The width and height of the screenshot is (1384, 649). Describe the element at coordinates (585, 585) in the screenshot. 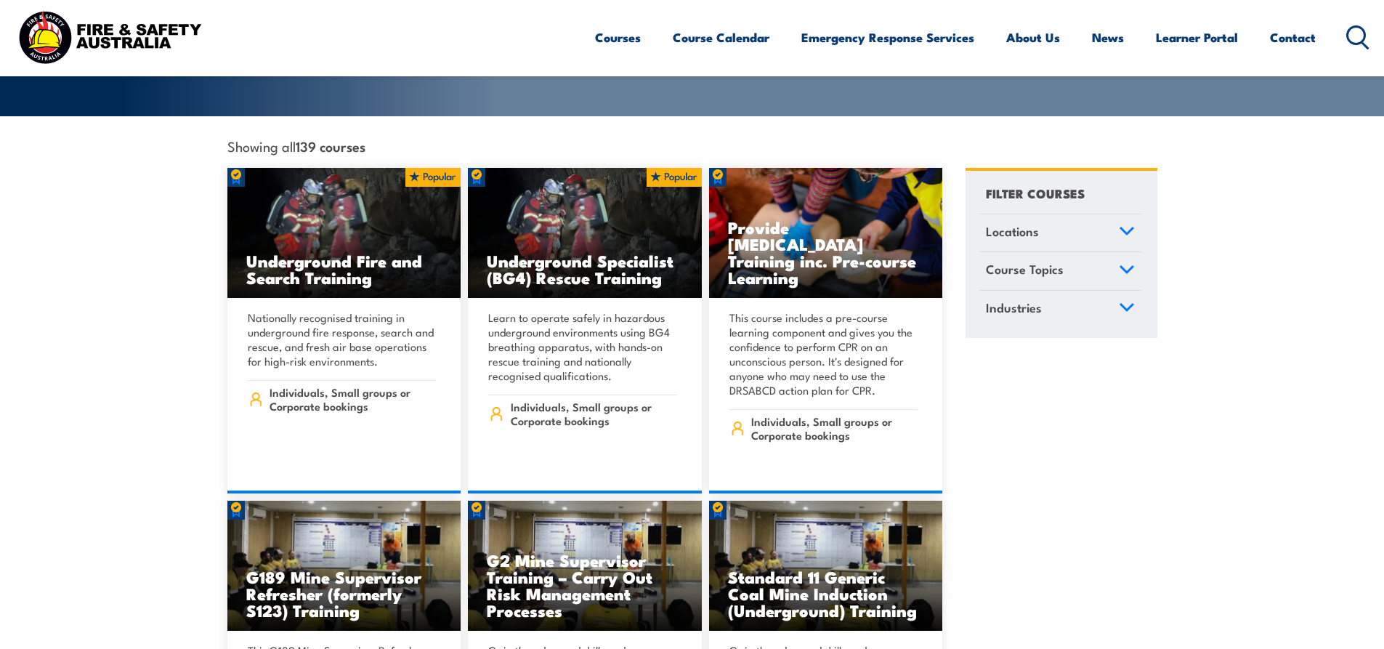

I see `h3: G2 Mine Supervisor Training – Carry Out Risk Management Processes` at that location.